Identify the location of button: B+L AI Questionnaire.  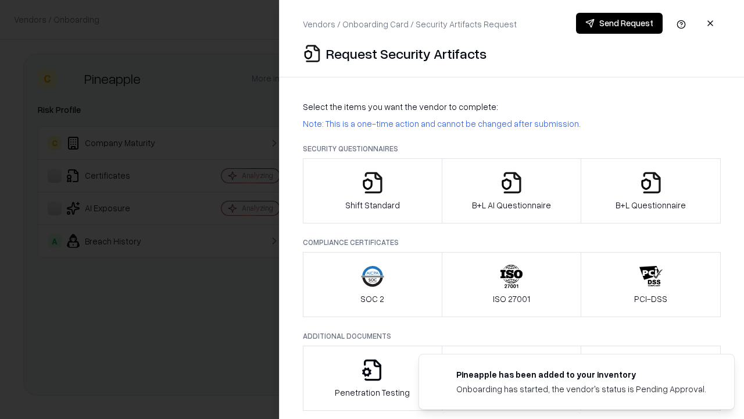
(512, 191).